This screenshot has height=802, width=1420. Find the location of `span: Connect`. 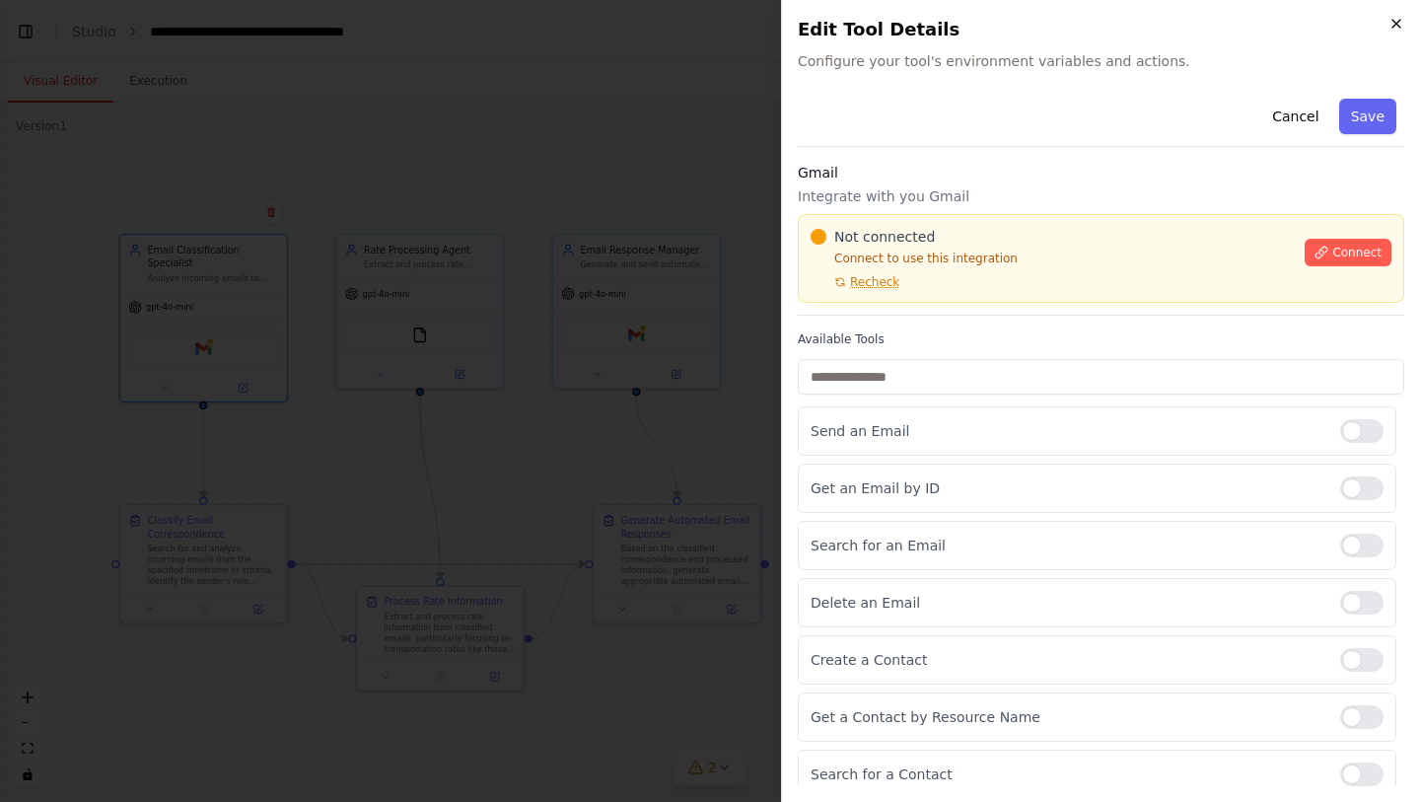

span: Connect is located at coordinates (1357, 252).